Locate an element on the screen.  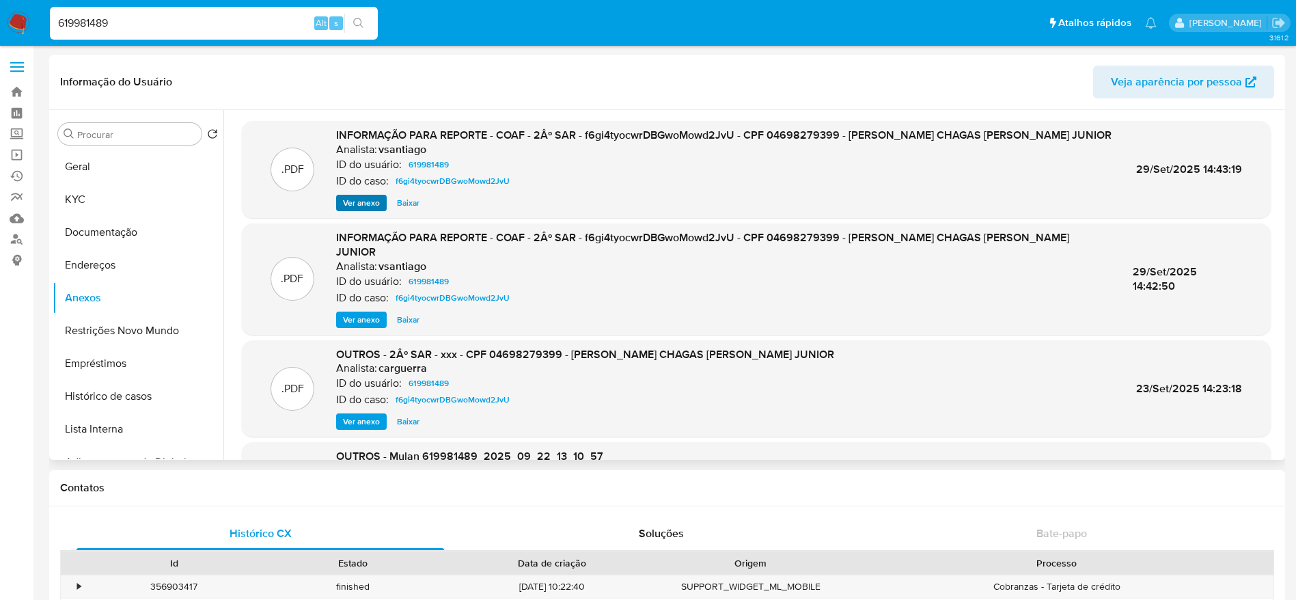
button: Geral is located at coordinates (138, 167).